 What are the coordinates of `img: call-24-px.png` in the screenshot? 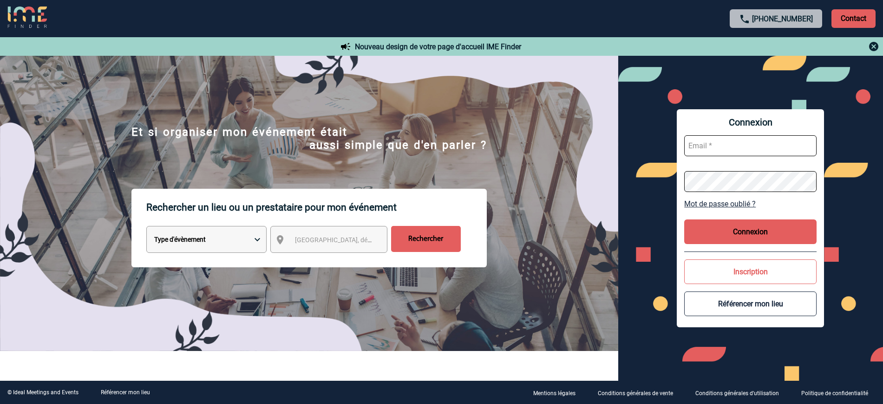 It's located at (745, 19).